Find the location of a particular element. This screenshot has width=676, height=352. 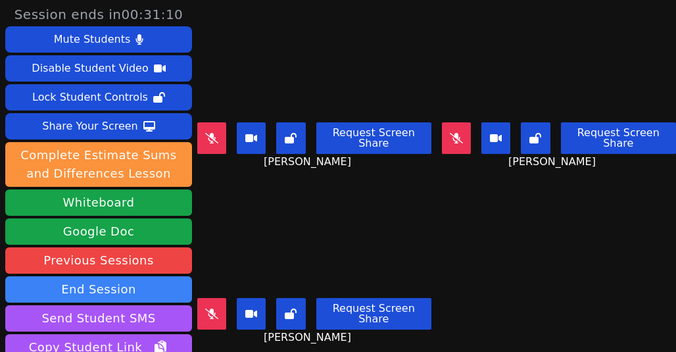

button: Disable Student Video is located at coordinates (99, 68).